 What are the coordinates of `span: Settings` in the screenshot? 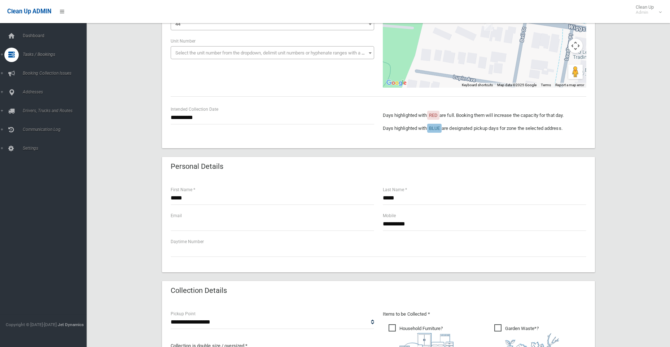 It's located at (56, 148).